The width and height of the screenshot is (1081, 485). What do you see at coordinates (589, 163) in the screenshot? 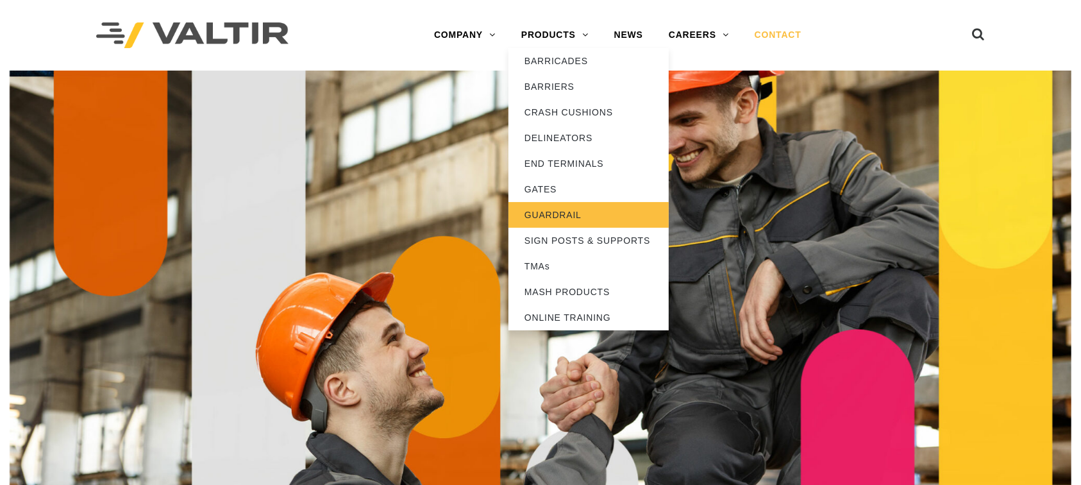
I see `a: END TERMINALS` at bounding box center [589, 163].